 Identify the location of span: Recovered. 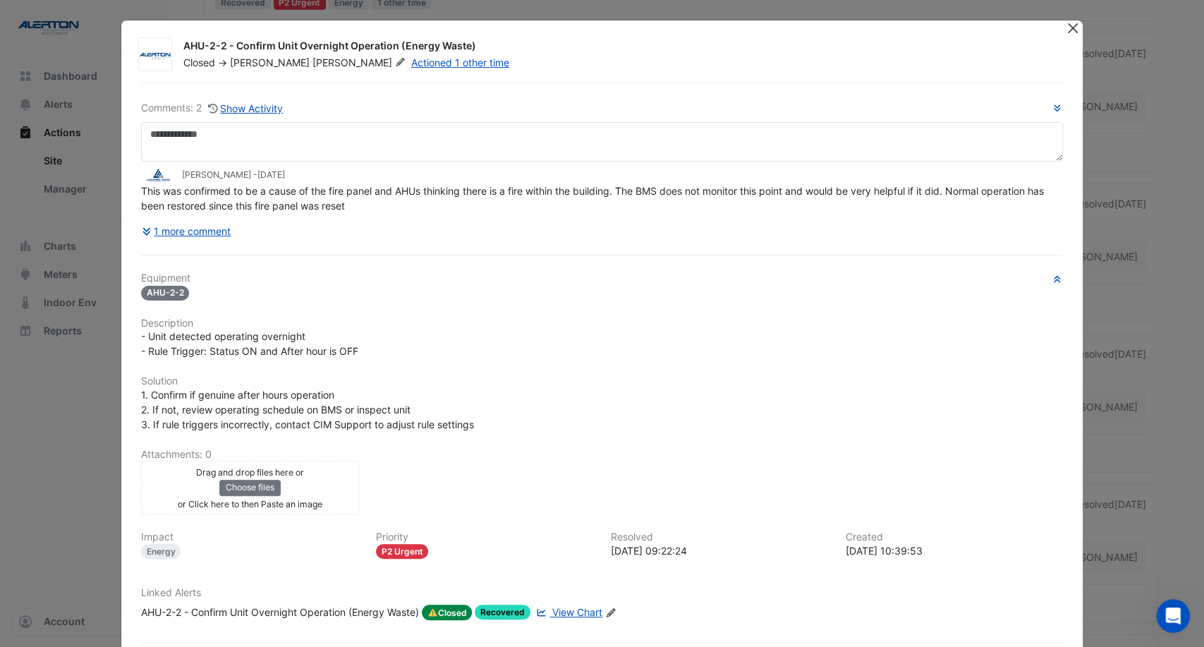
(502, 612).